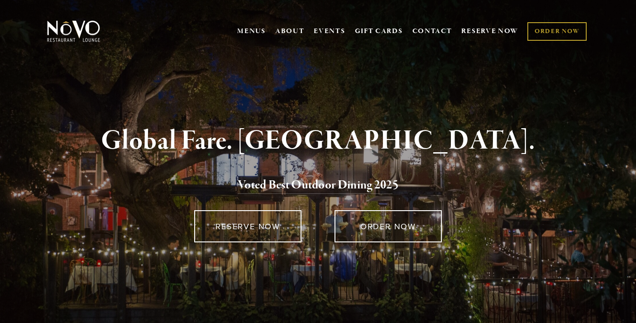 The height and width of the screenshot is (323, 636). I want to click on a: CONTACT, so click(432, 31).